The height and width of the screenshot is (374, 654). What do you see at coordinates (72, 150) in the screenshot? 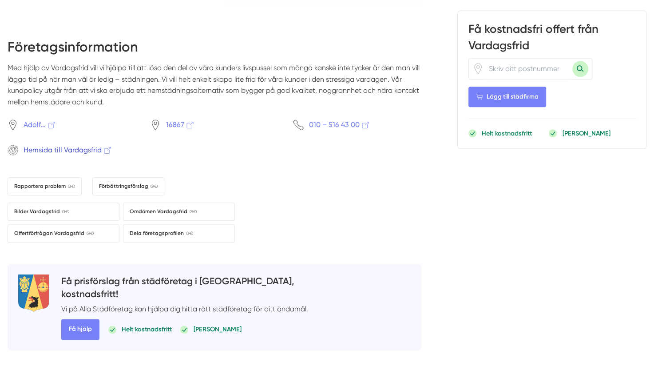
I see `a: Hemsida till Vardagsfrid` at bounding box center [72, 150].